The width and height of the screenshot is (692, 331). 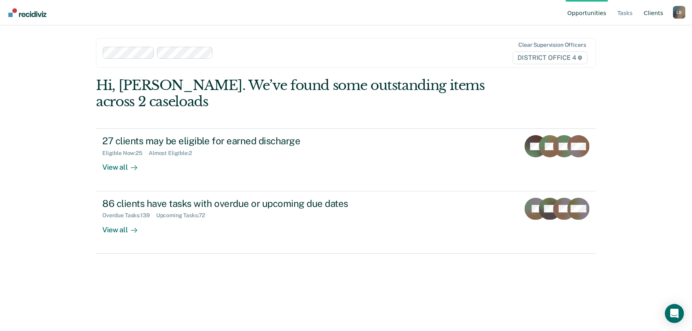 I want to click on div: 86 clients have tasks with overdue or upcoming due dates, so click(x=242, y=204).